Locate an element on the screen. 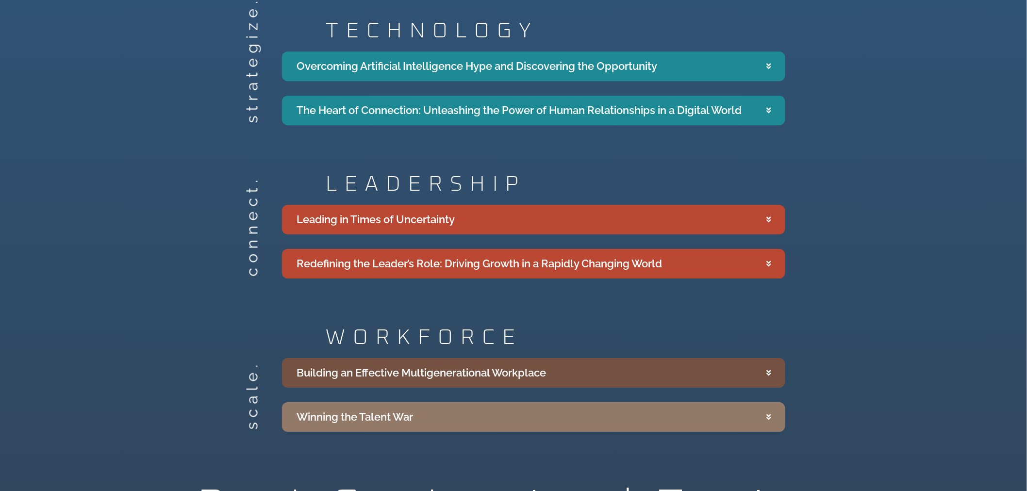 The image size is (1027, 491). div: The Heart of Connection: Unleashing the Power of Human Relationships in a Digital World is located at coordinates (519, 110).